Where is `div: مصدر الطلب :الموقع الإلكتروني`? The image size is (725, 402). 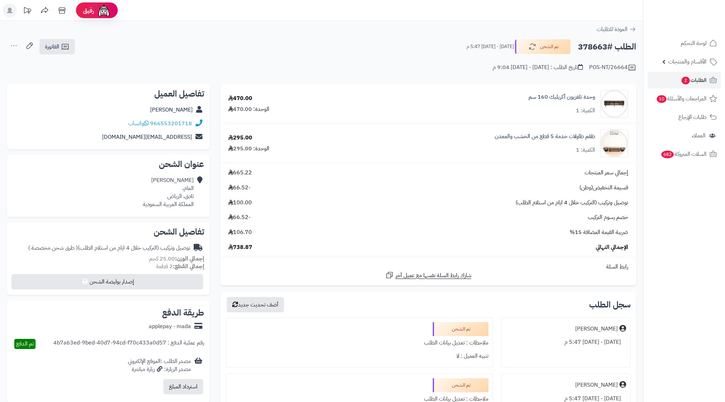 div: مصدر الطلب :الموقع الإلكتروني is located at coordinates (159, 365).